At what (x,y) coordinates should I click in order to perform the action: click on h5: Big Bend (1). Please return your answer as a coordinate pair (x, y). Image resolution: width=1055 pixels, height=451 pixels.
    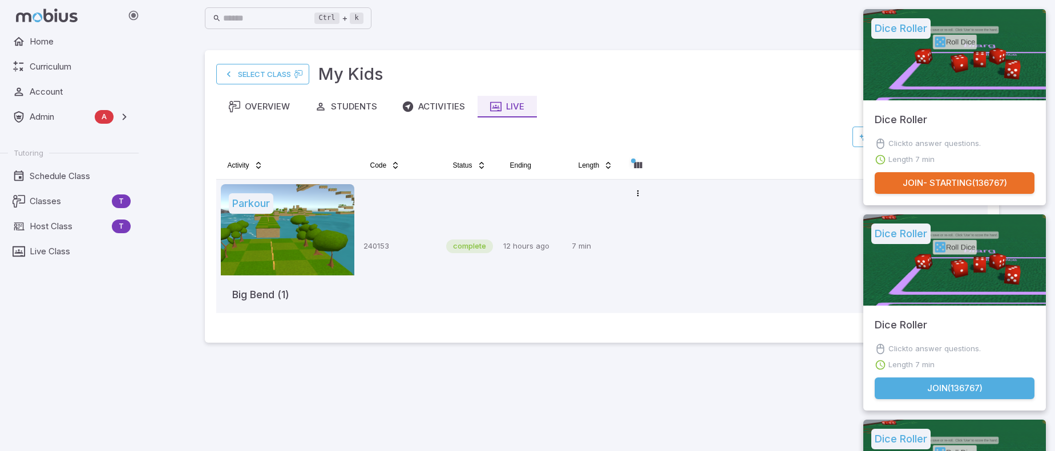
    Looking at the image, I should click on (261, 289).